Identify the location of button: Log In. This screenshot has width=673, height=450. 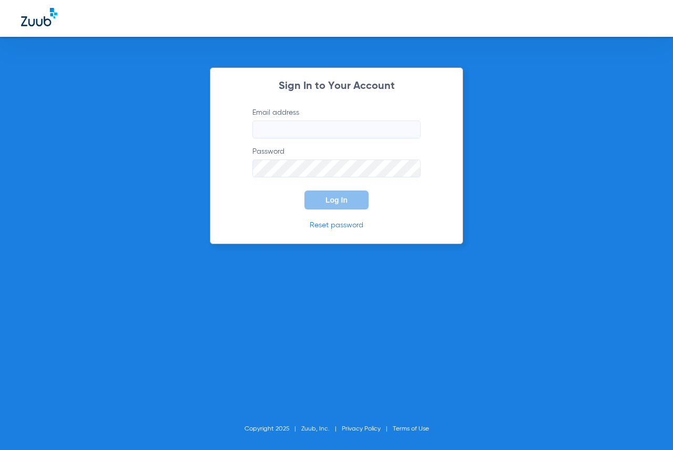
(337, 200).